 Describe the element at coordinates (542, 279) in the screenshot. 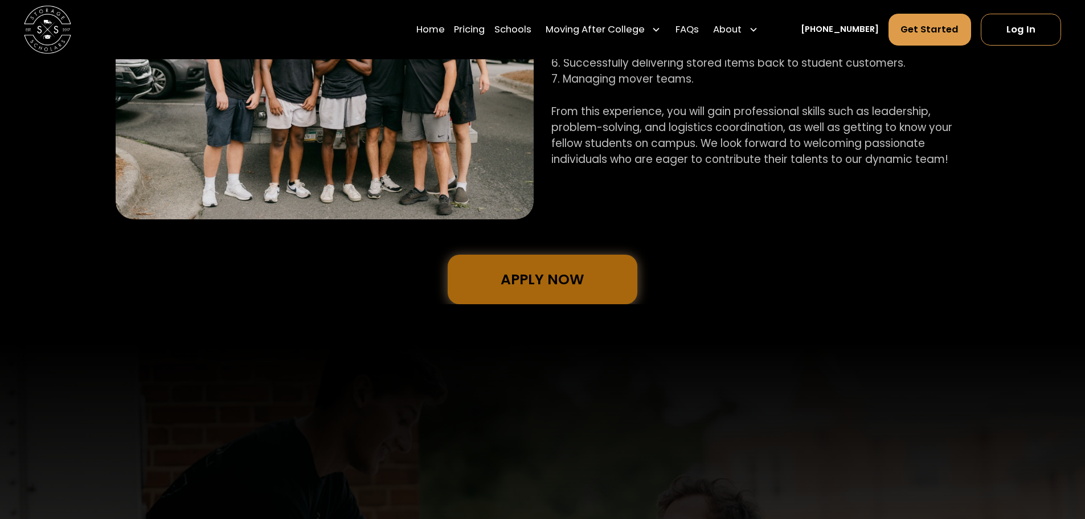

I see `a: Apply Now` at that location.